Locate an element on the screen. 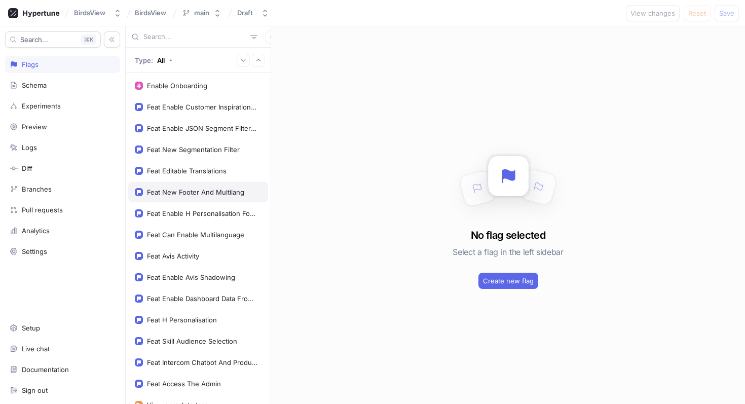  div: Schema is located at coordinates (34, 85).